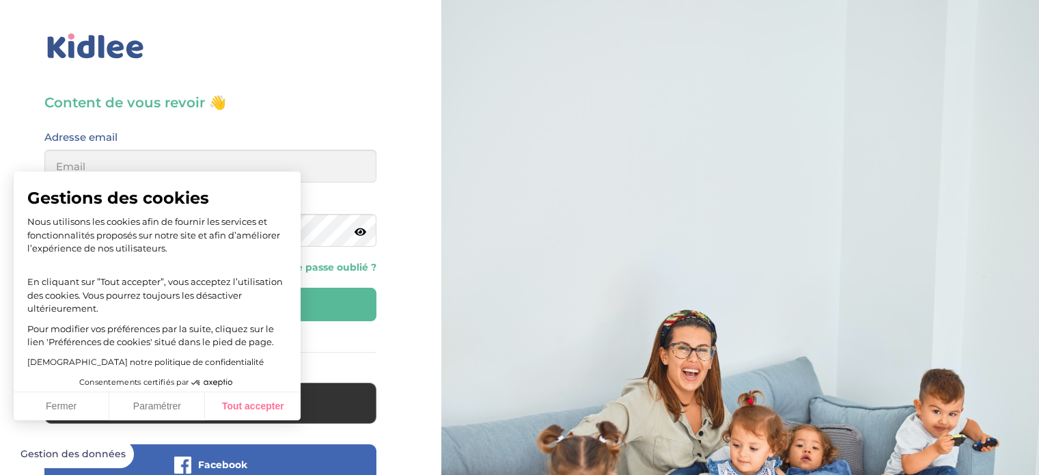 This screenshot has height=475, width=1039. I want to click on button: Paramétrer, so click(157, 406).